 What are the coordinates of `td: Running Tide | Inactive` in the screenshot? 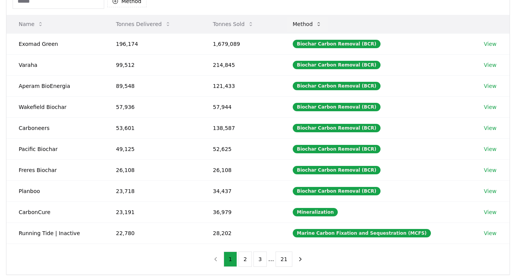 It's located at (55, 233).